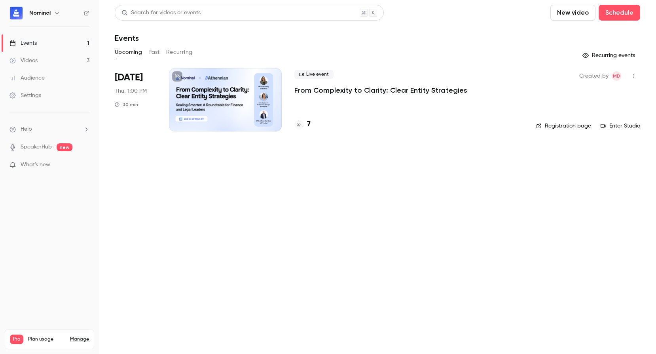 This screenshot has height=354, width=656. What do you see at coordinates (573, 13) in the screenshot?
I see `button: New video` at bounding box center [573, 13].